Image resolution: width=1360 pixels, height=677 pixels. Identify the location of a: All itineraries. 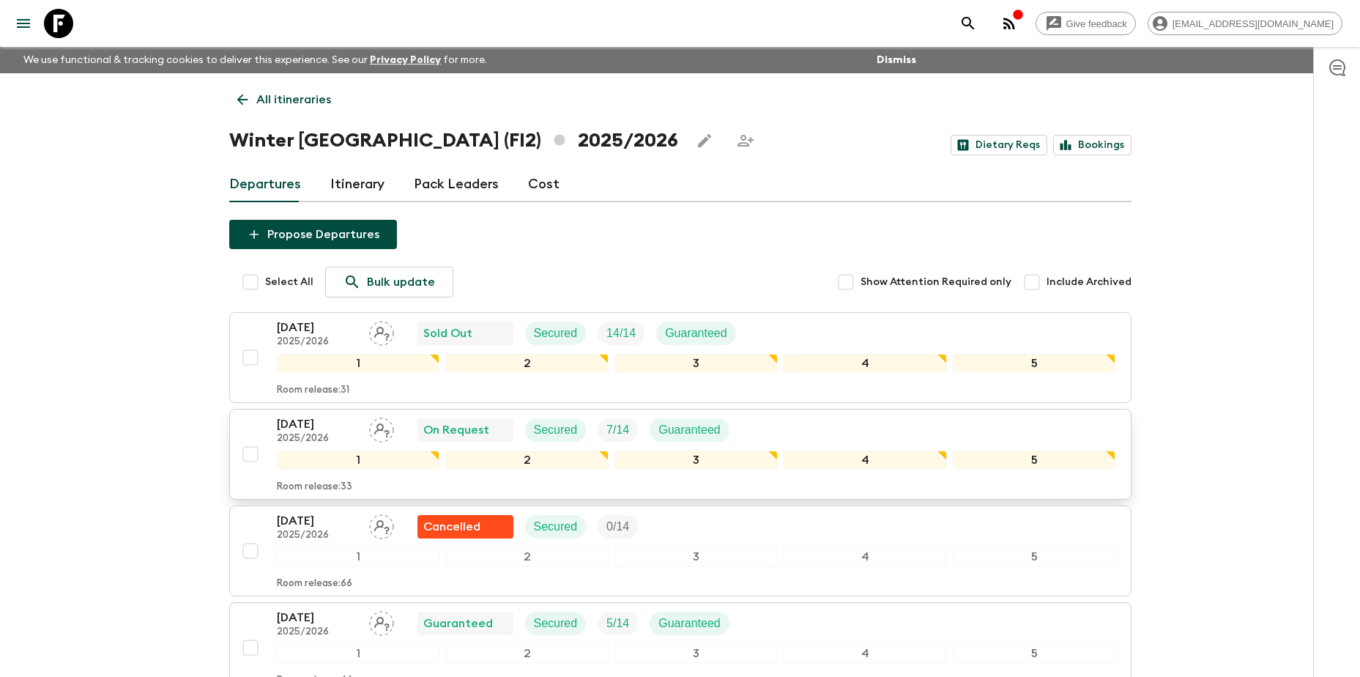
(284, 100).